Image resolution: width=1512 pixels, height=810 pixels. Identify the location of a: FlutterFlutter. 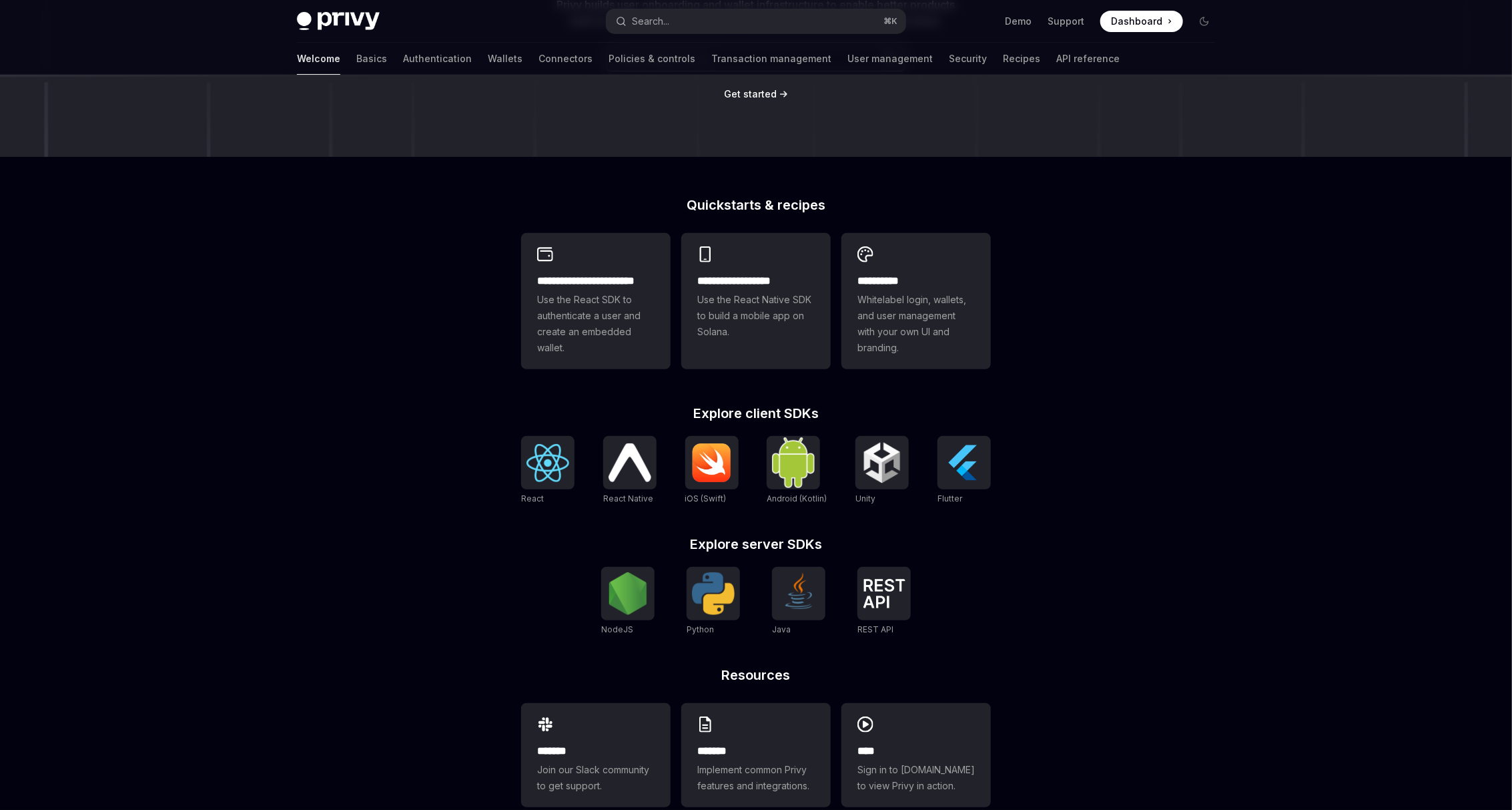
(964, 471).